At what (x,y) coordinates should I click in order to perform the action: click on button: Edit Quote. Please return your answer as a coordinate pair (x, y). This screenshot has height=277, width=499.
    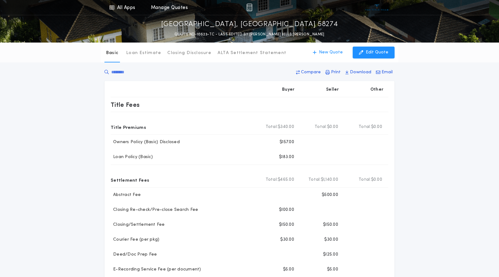
    Looking at the image, I should click on (374, 52).